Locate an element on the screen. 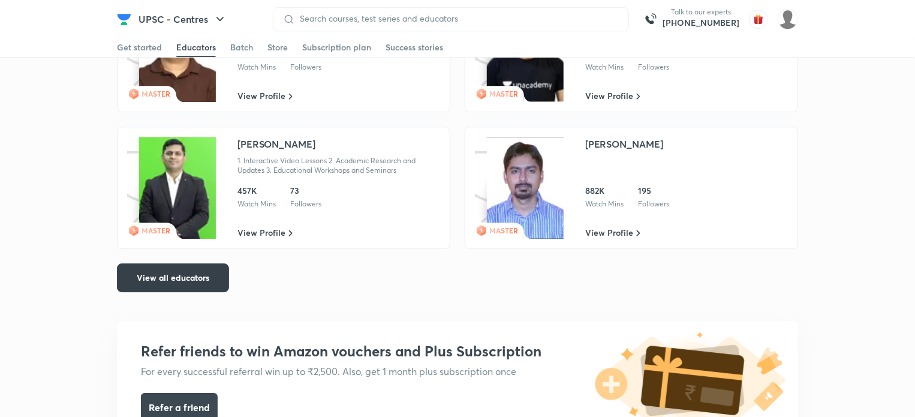  img: avatar is located at coordinates (758, 19).